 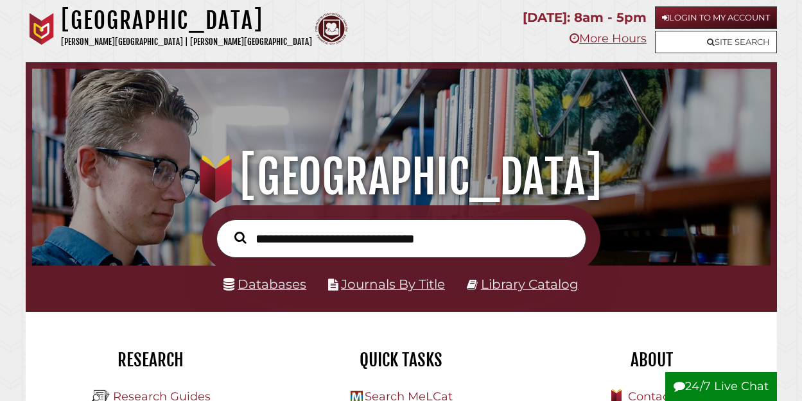 What do you see at coordinates (393, 284) in the screenshot?
I see `a: Journals By Title` at bounding box center [393, 284].